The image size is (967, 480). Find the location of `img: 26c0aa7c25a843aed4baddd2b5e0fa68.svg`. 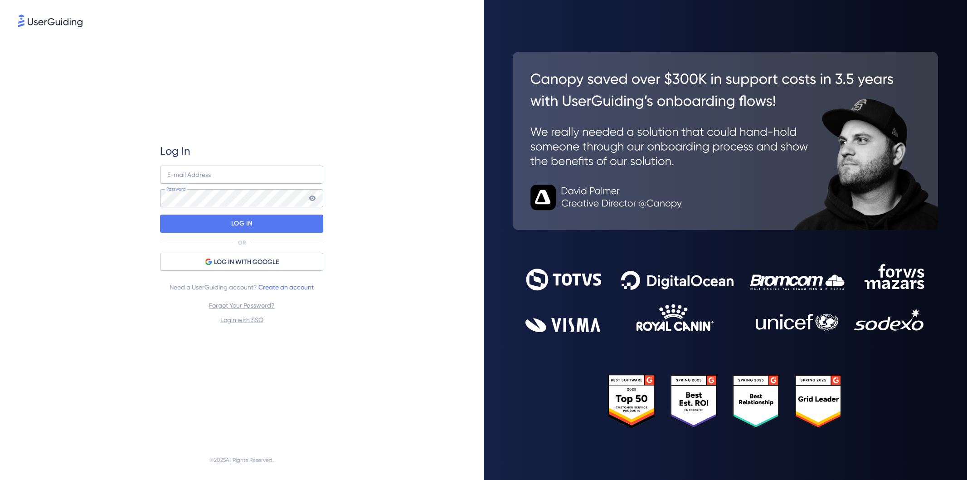

img: 26c0aa7c25a843aed4baddd2b5e0fa68.svg is located at coordinates (725, 141).